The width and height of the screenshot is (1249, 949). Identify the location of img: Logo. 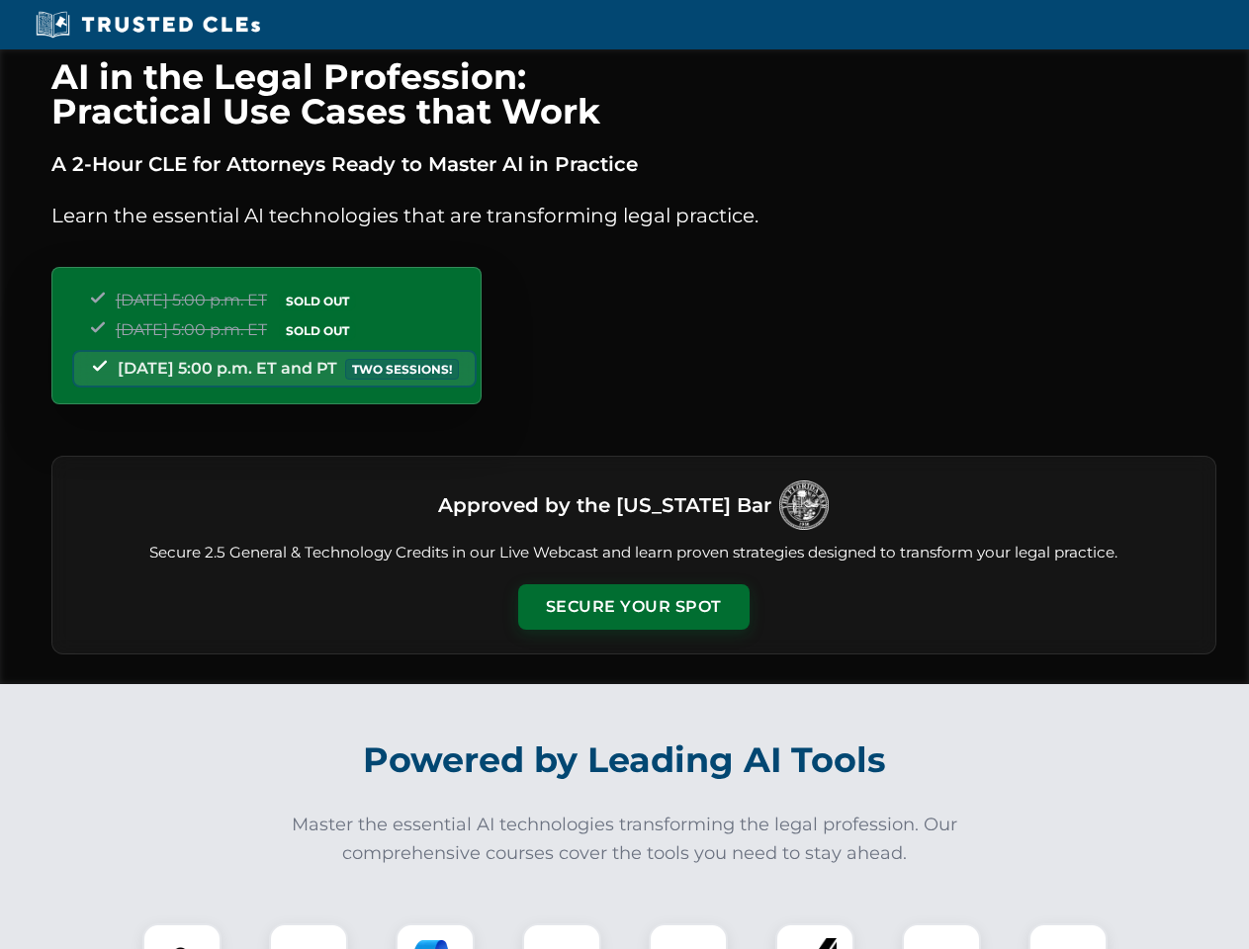
(804, 505).